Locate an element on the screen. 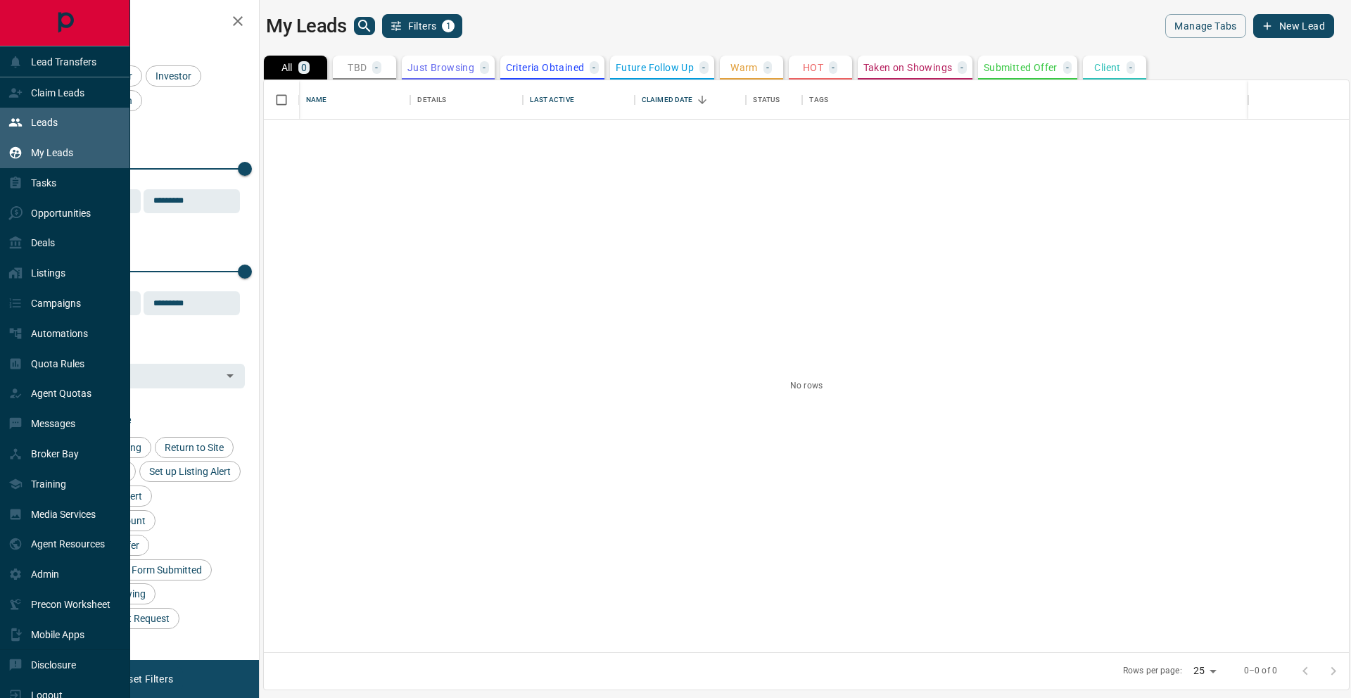 This screenshot has height=698, width=1351. div: Return to Site is located at coordinates (194, 447).